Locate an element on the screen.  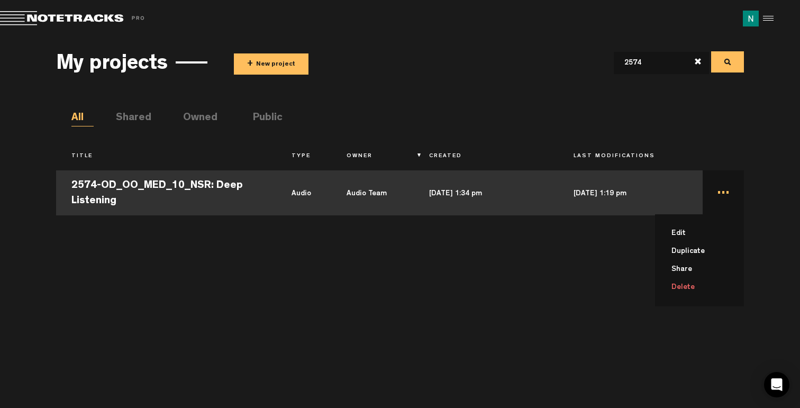
th: Last Modifications is located at coordinates (630, 157).